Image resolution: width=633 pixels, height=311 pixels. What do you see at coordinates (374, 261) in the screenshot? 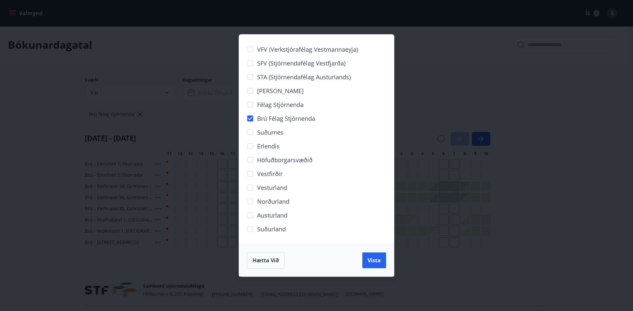
I see `span: Vista` at bounding box center [374, 261].